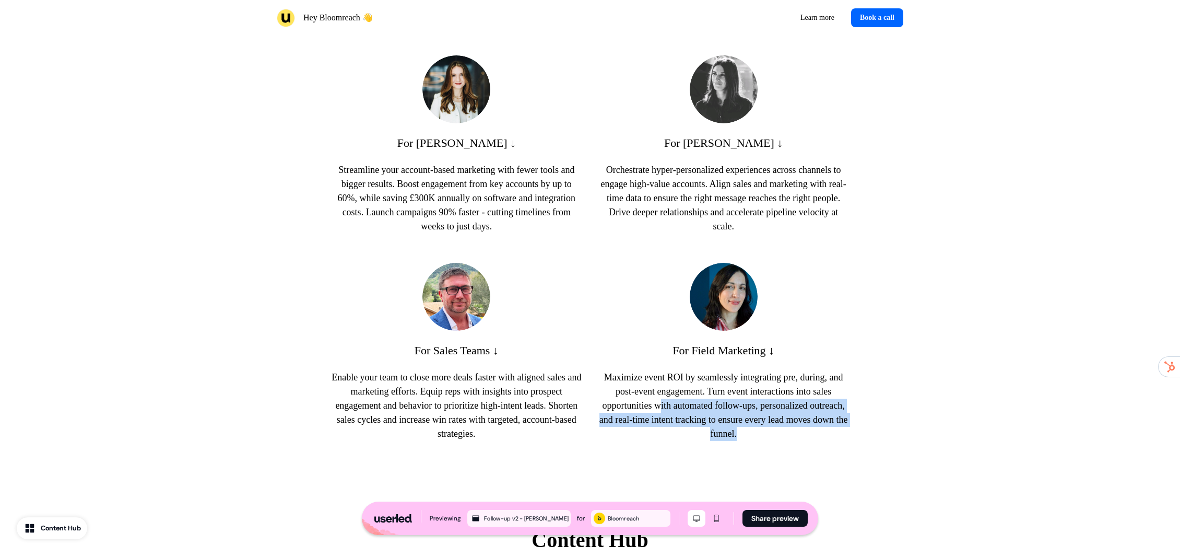 This screenshot has height=556, width=1180. What do you see at coordinates (723, 405) in the screenshot?
I see `p: Maximize event ROI by seamlessly integrating pre, during, and post-event engagement. Turn event i...` at bounding box center [723, 405].